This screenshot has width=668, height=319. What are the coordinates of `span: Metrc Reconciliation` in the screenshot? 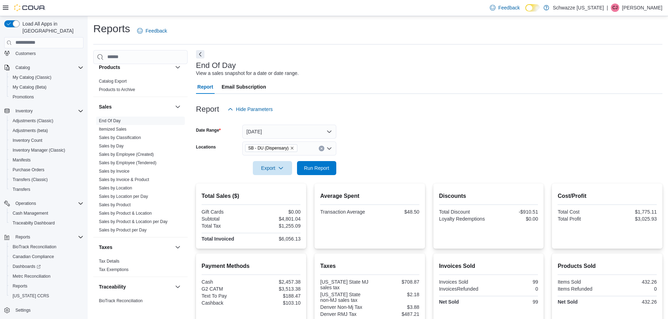 It's located at (32, 277).